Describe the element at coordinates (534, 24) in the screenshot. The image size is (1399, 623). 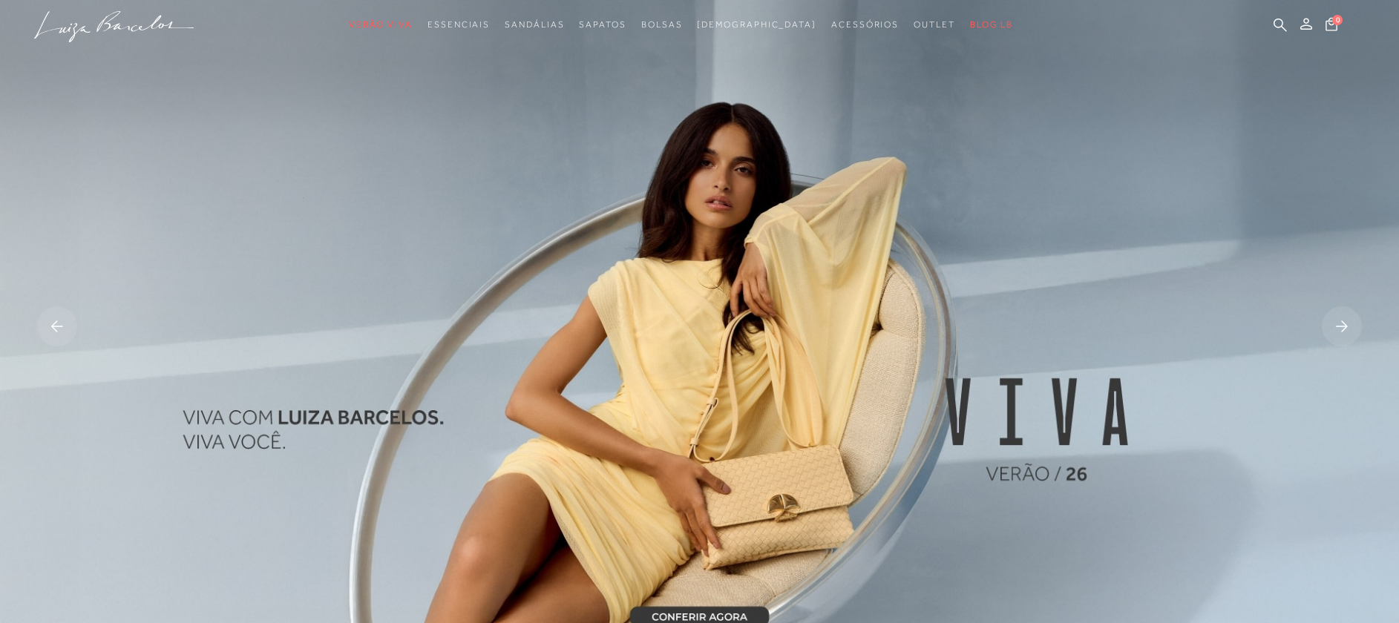
I see `span: Sandálias` at that location.